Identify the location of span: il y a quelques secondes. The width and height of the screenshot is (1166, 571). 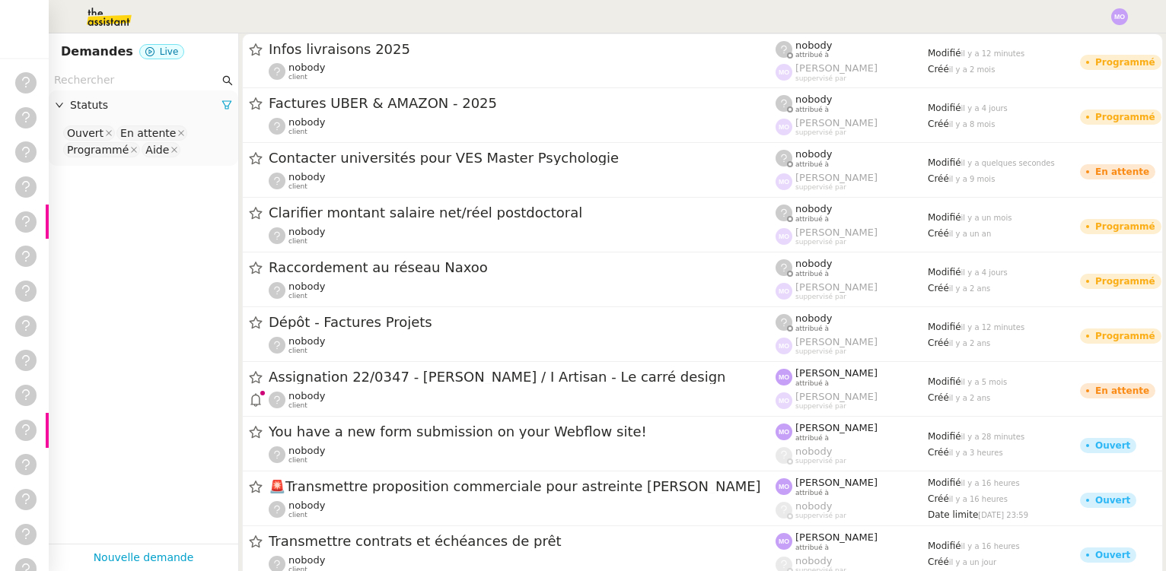
(1007, 163).